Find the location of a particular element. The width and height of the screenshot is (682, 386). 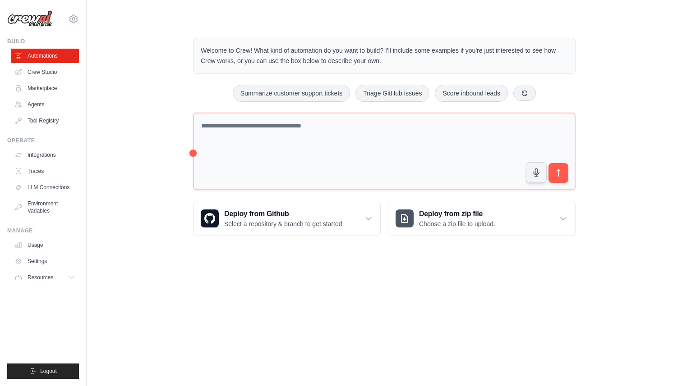

a: Traces is located at coordinates (45, 171).